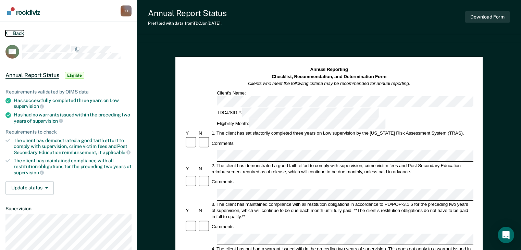 This screenshot has height=250, width=521. Describe the element at coordinates (24, 11) in the screenshot. I see `img: Recidiviz` at that location.